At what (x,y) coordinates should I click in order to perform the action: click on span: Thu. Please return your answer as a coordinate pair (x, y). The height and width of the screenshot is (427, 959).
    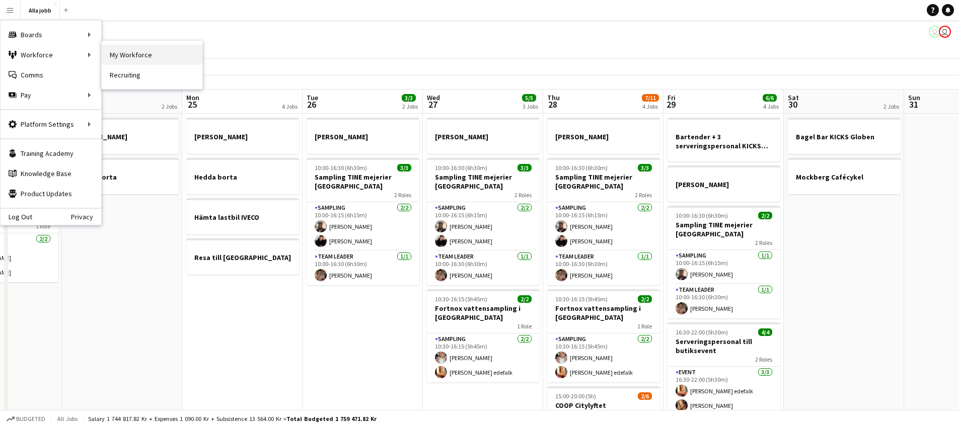
    Looking at the image, I should click on (553, 98).